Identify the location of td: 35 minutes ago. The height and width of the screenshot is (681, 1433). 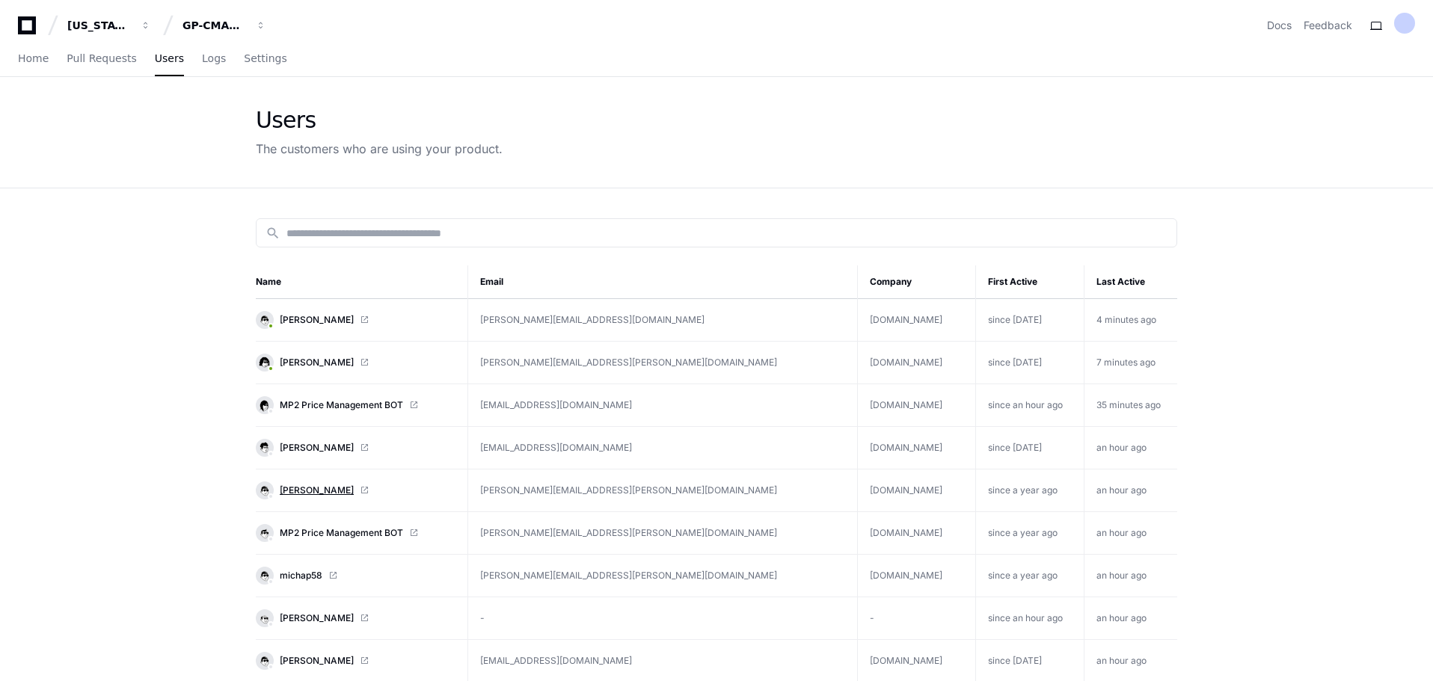
(1131, 405).